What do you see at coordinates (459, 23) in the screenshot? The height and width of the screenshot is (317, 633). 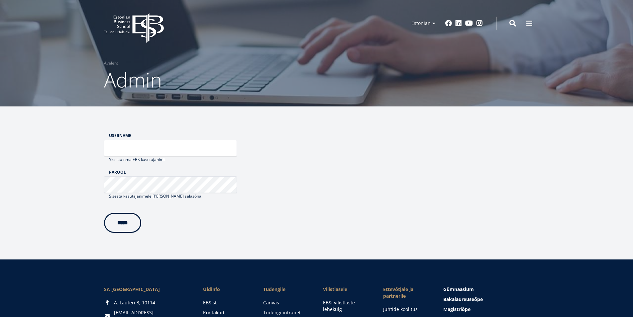 I see `a: Linkedin` at bounding box center [459, 23].